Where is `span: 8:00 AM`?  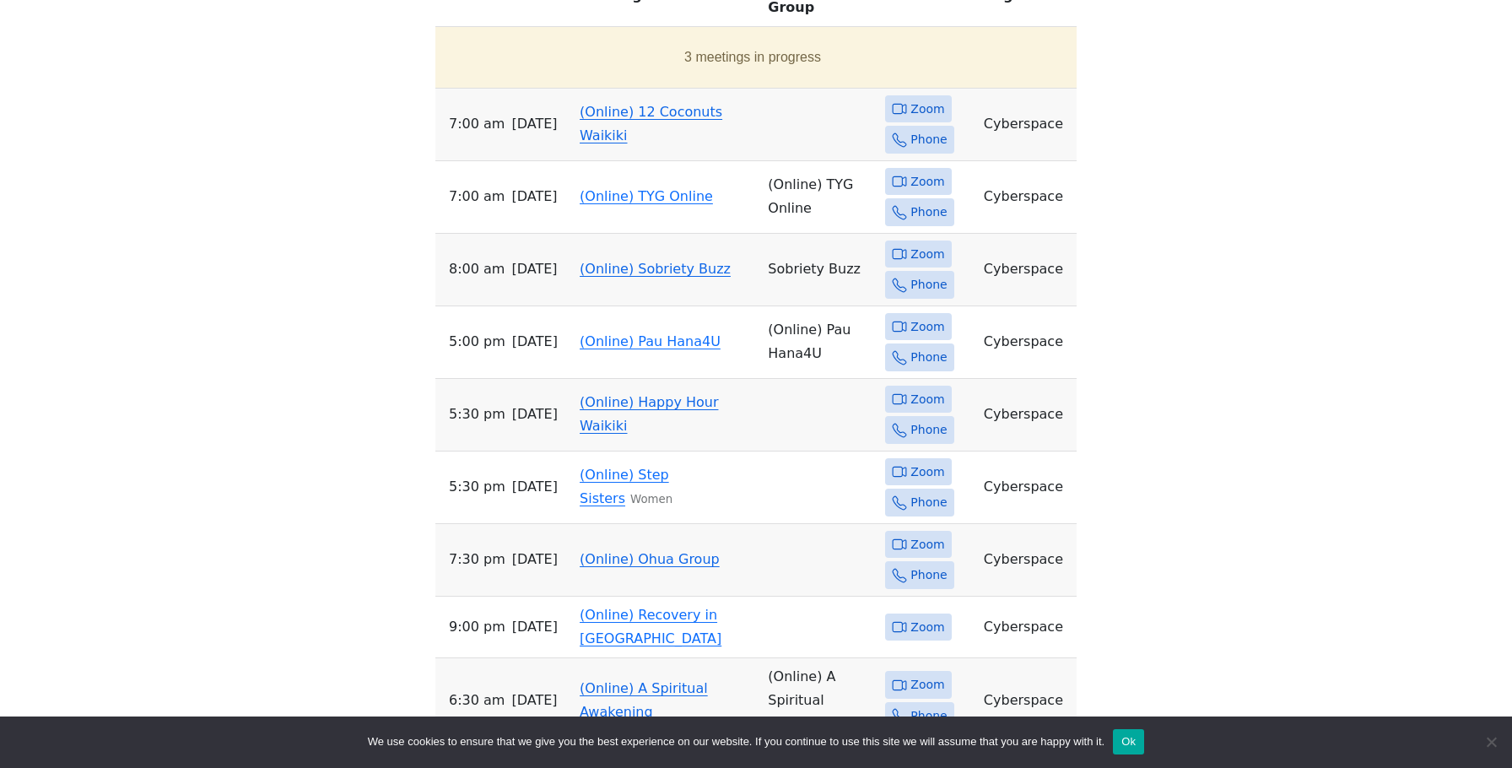 span: 8:00 AM is located at coordinates (477, 269).